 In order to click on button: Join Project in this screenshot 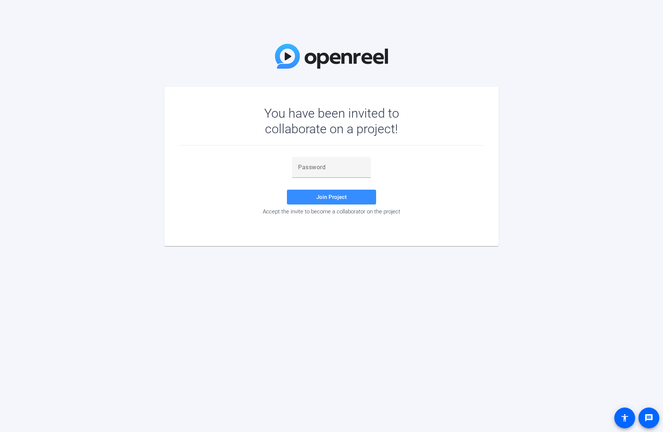, I will do `click(331, 197)`.